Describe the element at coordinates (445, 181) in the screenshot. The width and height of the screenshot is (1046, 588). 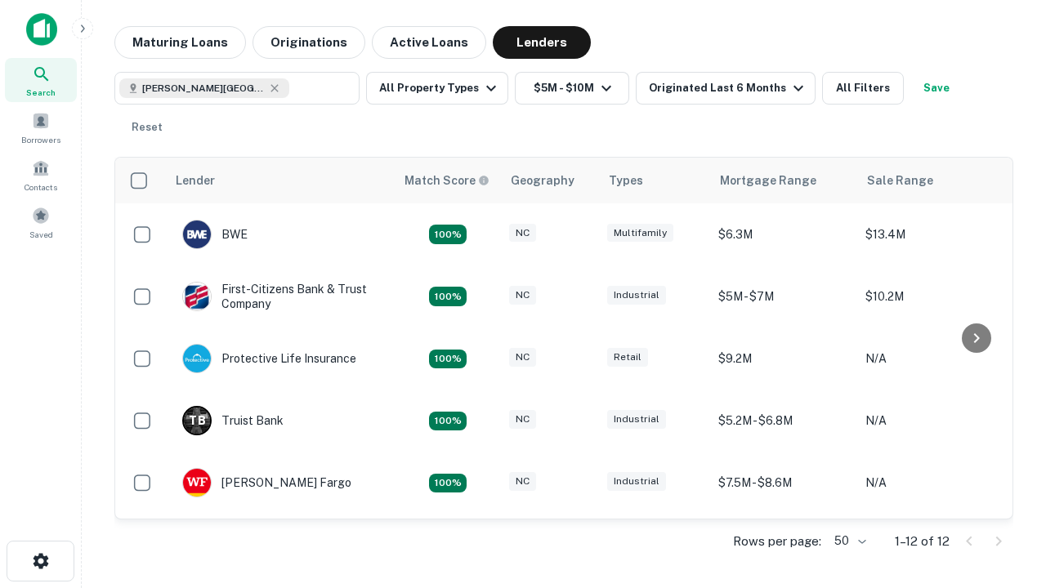
I see `h6: Match Score` at that location.